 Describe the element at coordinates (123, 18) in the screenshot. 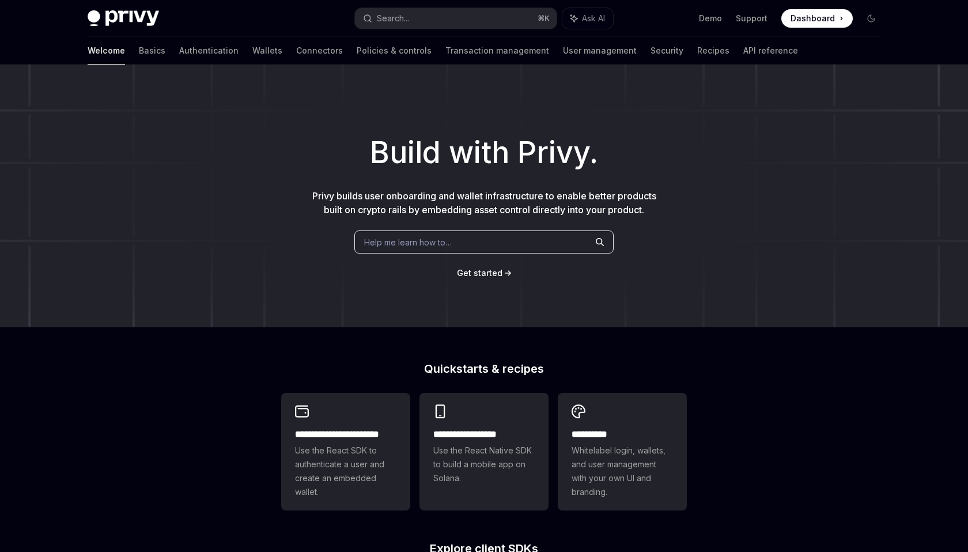

I see `img: dark logo` at that location.